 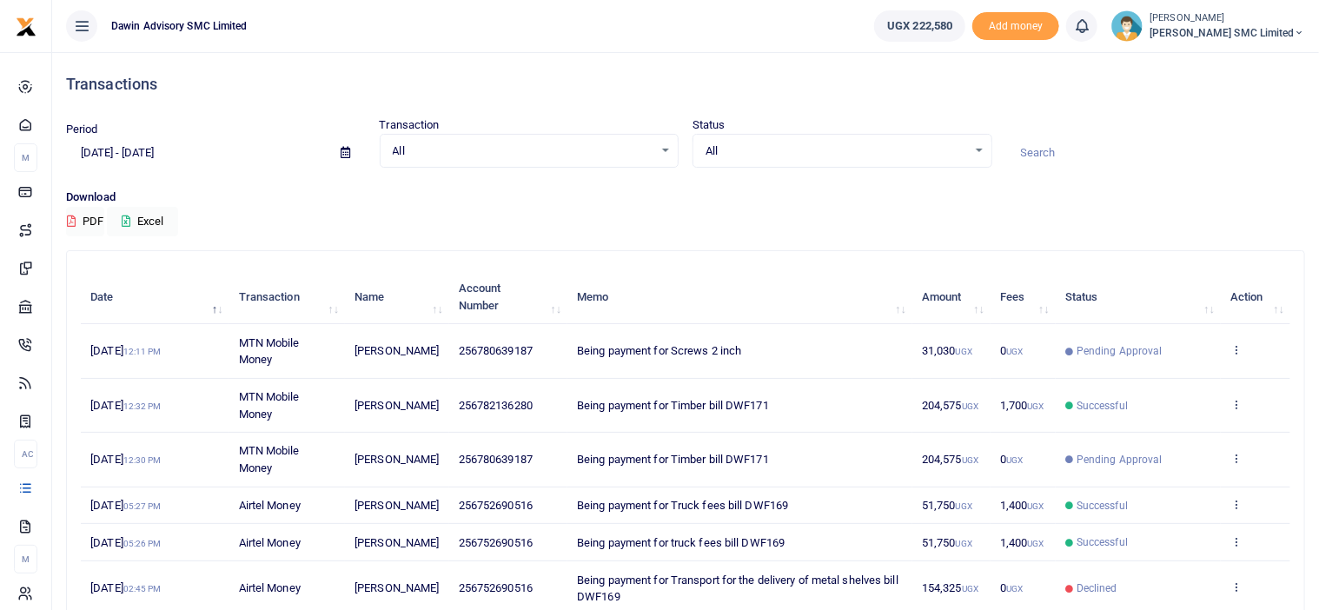 I want to click on h4: Transactions, so click(x=685, y=84).